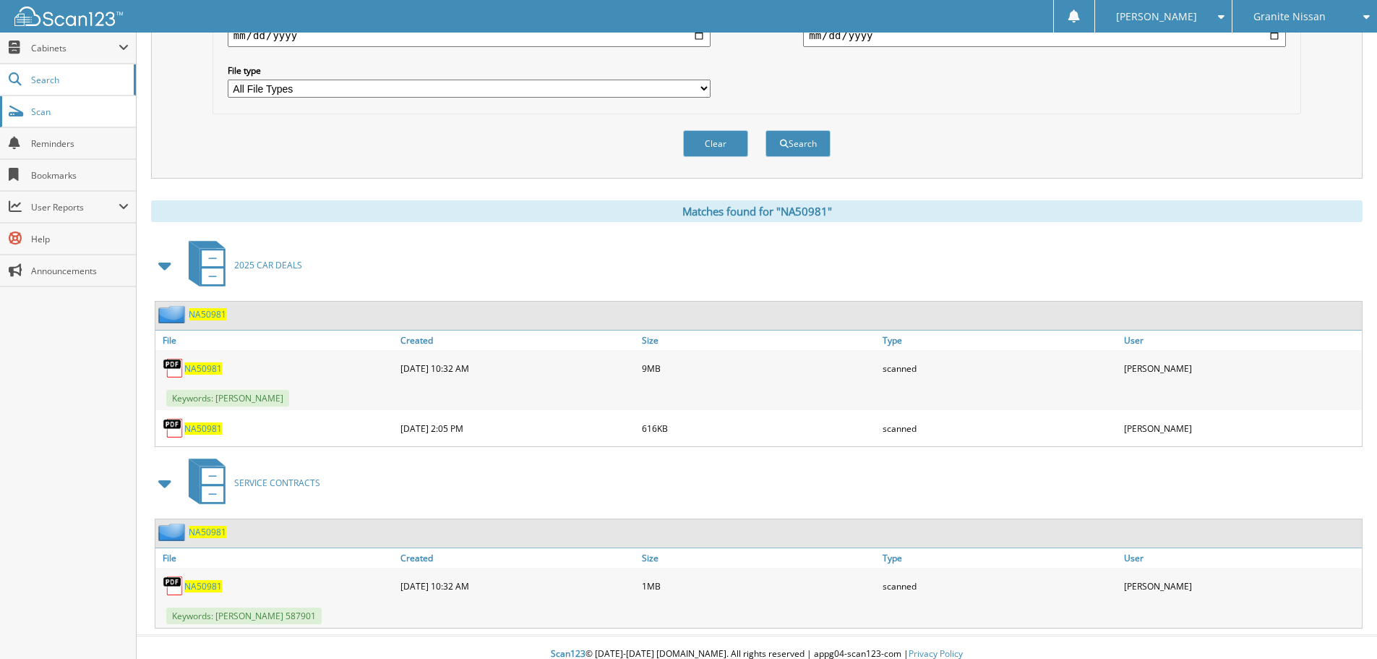 The image size is (1377, 659). I want to click on span: Search, so click(79, 80).